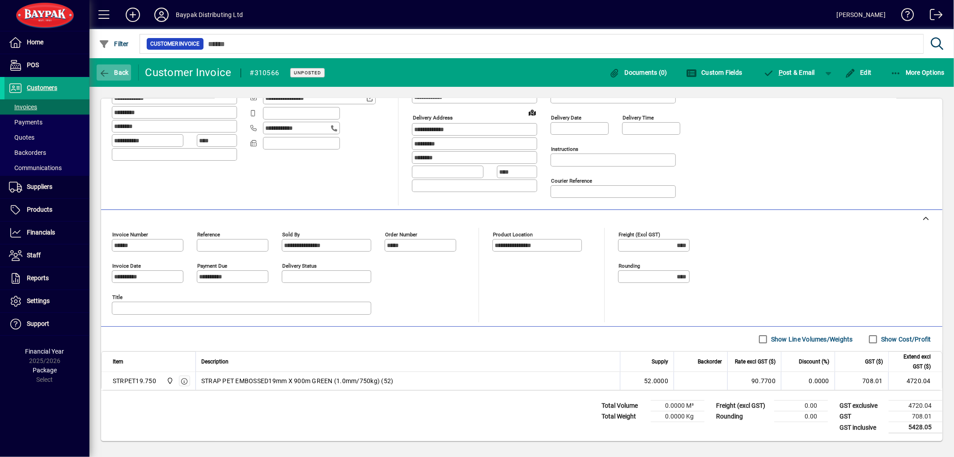 The image size is (954, 457). What do you see at coordinates (638, 72) in the screenshot?
I see `button: Documents (0)` at bounding box center [638, 72].